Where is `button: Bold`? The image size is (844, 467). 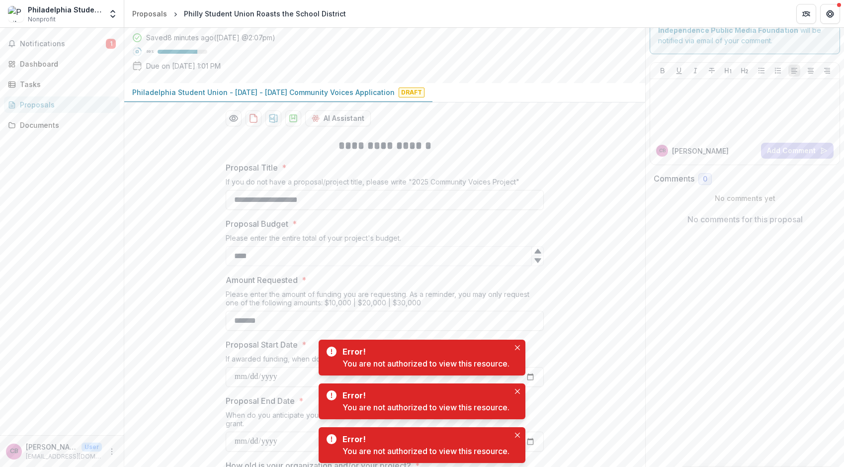 button: Bold is located at coordinates (663, 71).